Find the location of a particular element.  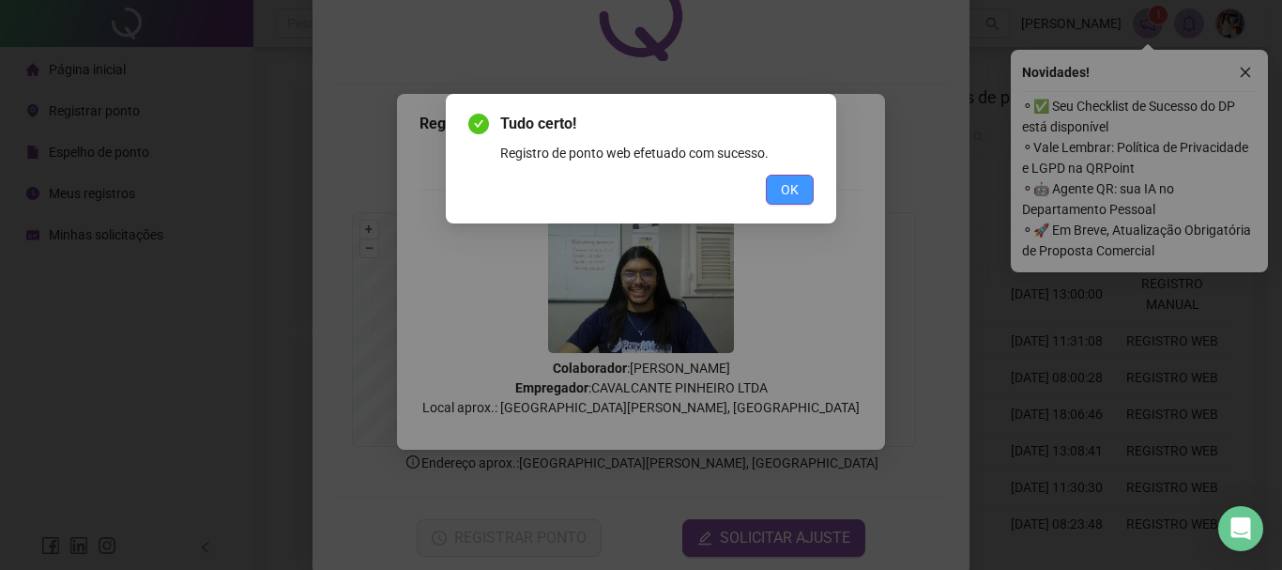

span: OK is located at coordinates (790, 190).